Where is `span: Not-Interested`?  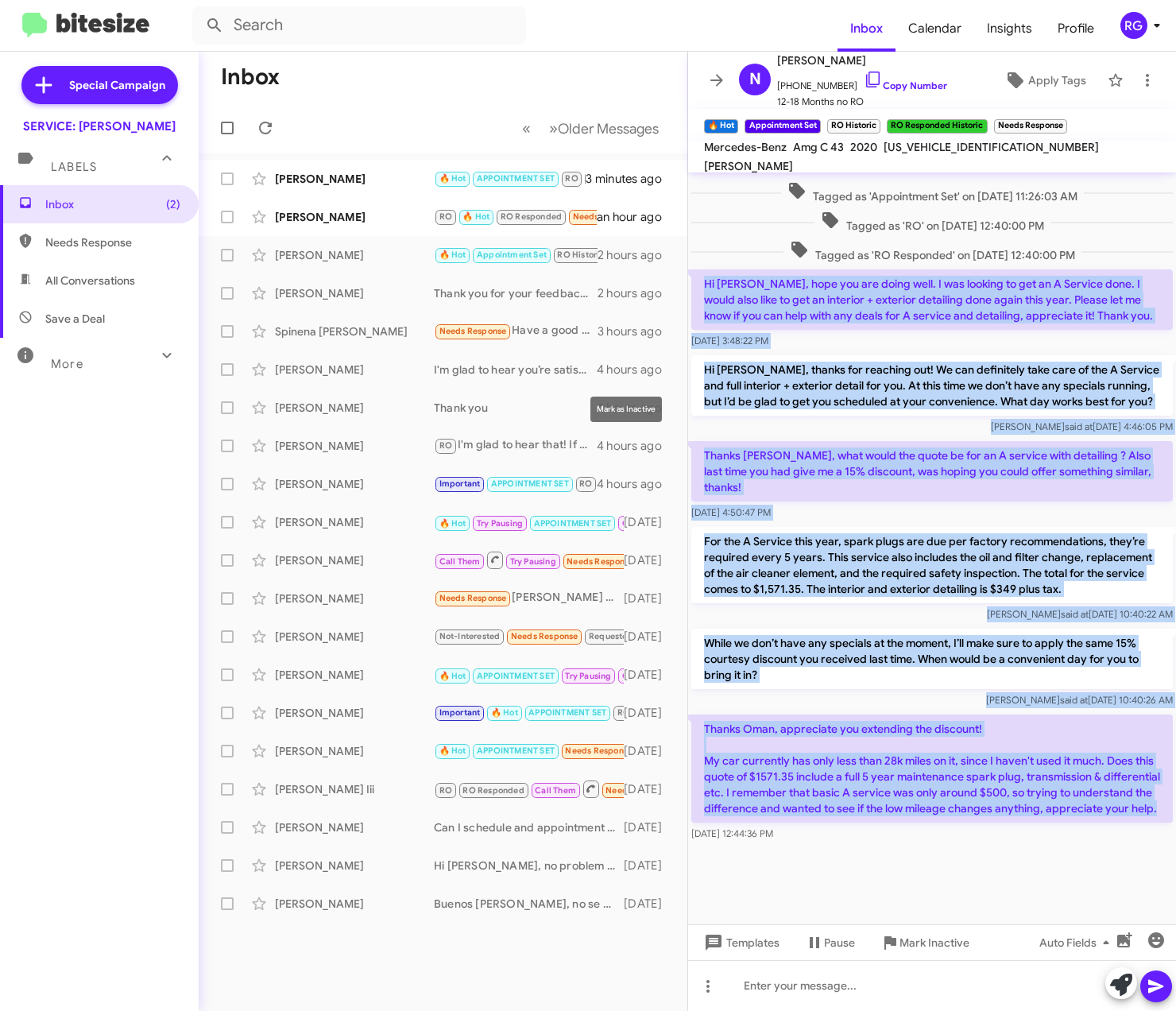 span: Not-Interested is located at coordinates (469, 636).